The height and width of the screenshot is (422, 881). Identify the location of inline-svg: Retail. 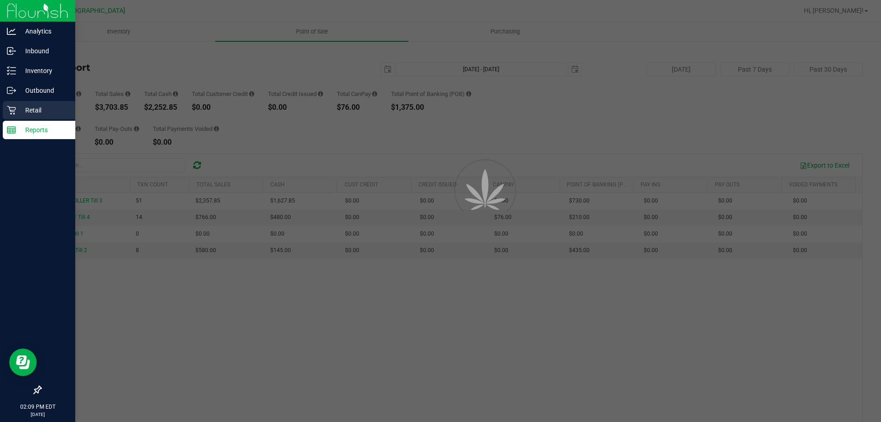
(11, 110).